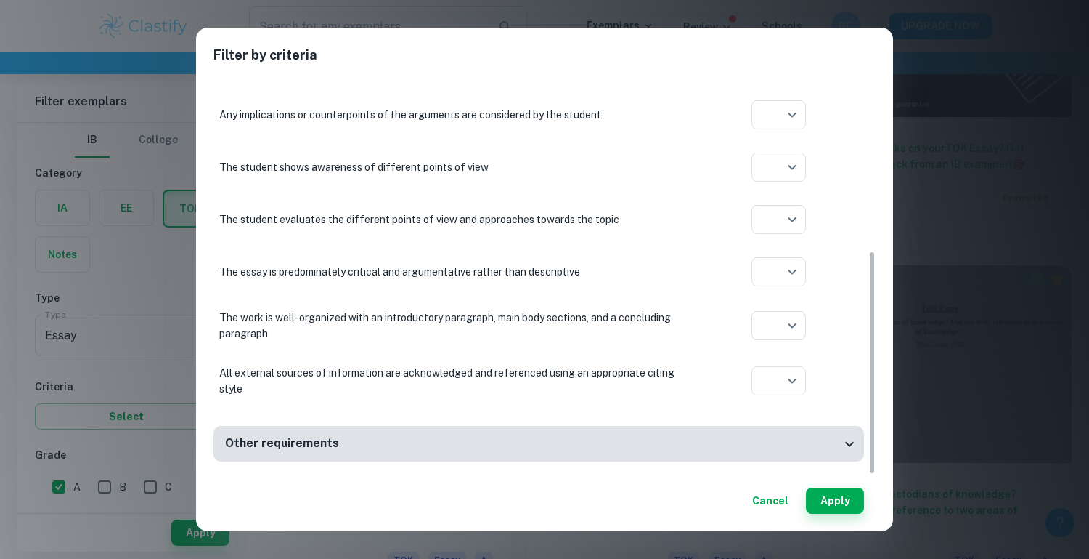 The image size is (1089, 559). I want to click on p: The student shows awareness of different points of view, so click(459, 167).